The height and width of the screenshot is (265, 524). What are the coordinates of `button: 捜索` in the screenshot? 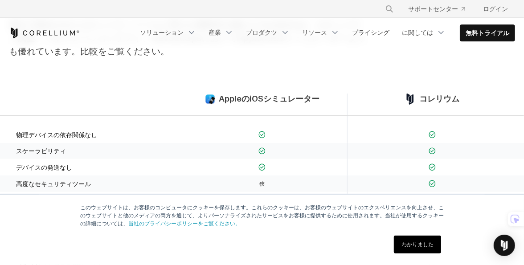 It's located at (389, 9).